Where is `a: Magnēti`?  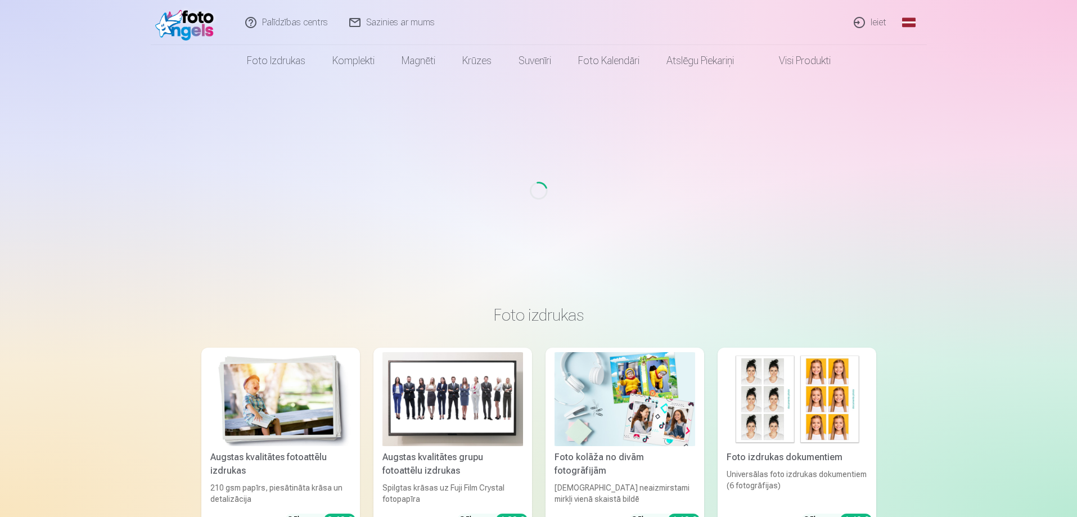 a: Magnēti is located at coordinates (418, 61).